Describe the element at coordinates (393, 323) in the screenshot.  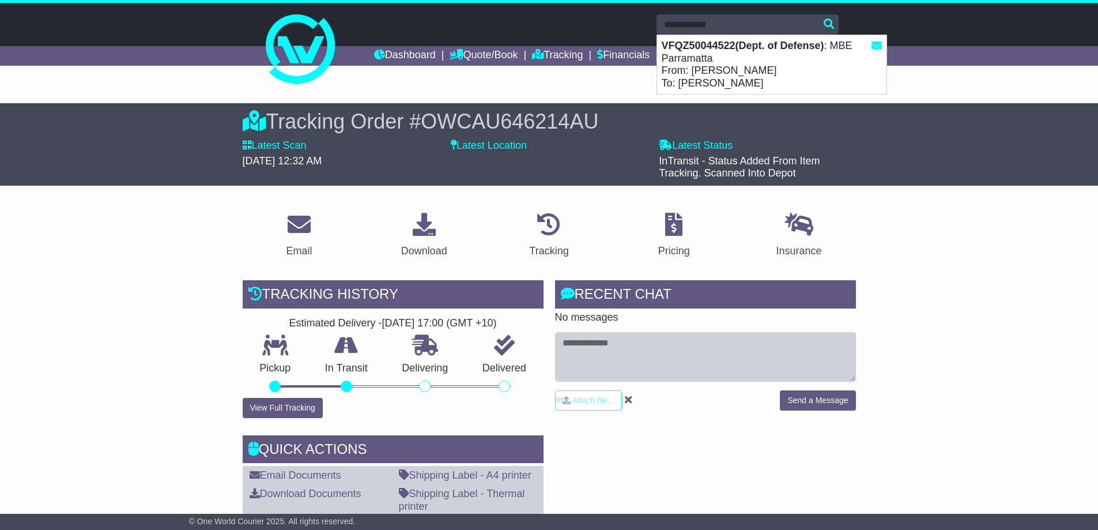
I see `div: Estimated Delivery -` at that location.